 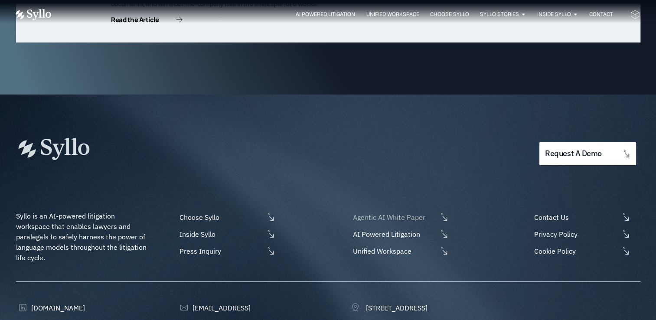 I want to click on span: Press Inquiry, so click(x=221, y=251).